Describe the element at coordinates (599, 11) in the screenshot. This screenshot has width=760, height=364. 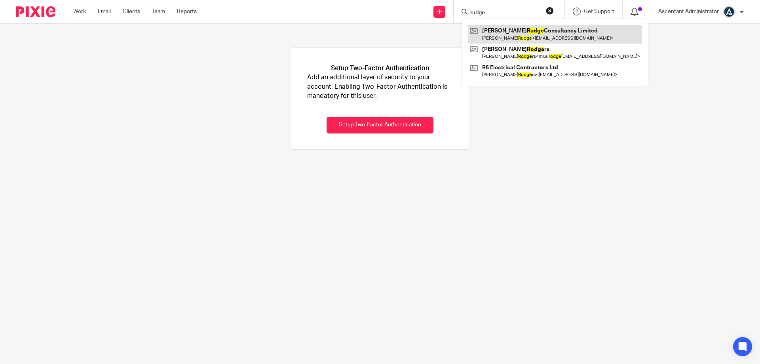
I see `span: Get Support` at that location.